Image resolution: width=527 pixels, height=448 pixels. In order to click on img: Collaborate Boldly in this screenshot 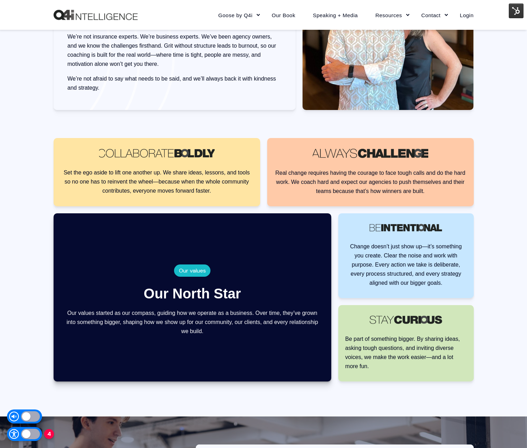, I will do `click(157, 153)`.